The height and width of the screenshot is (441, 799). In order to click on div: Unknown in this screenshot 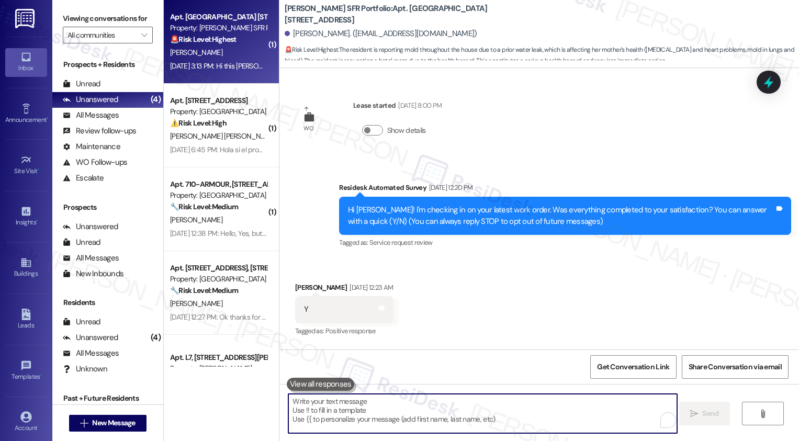, I will do `click(85, 369)`.